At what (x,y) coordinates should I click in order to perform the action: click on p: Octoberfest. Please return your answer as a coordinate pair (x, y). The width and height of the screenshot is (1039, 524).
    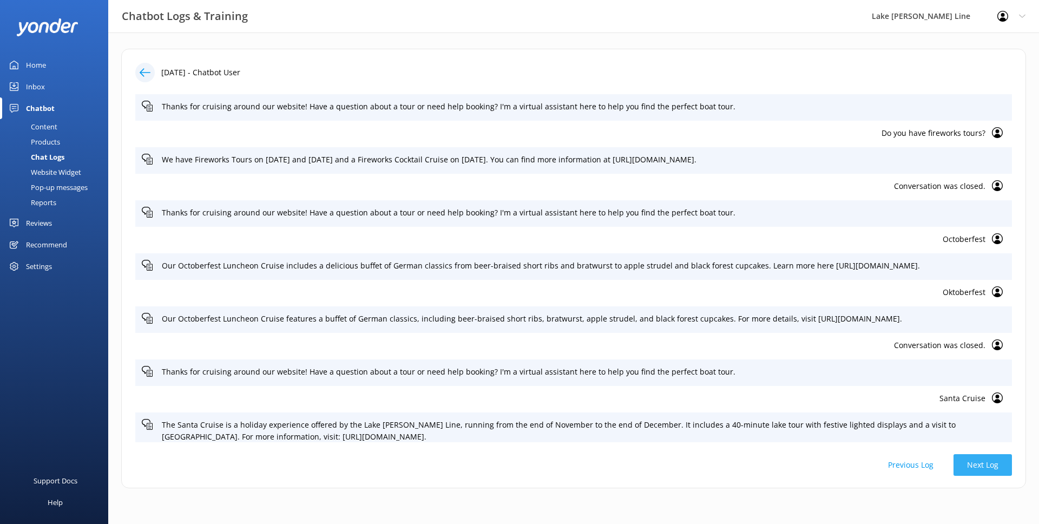
    Looking at the image, I should click on (563, 239).